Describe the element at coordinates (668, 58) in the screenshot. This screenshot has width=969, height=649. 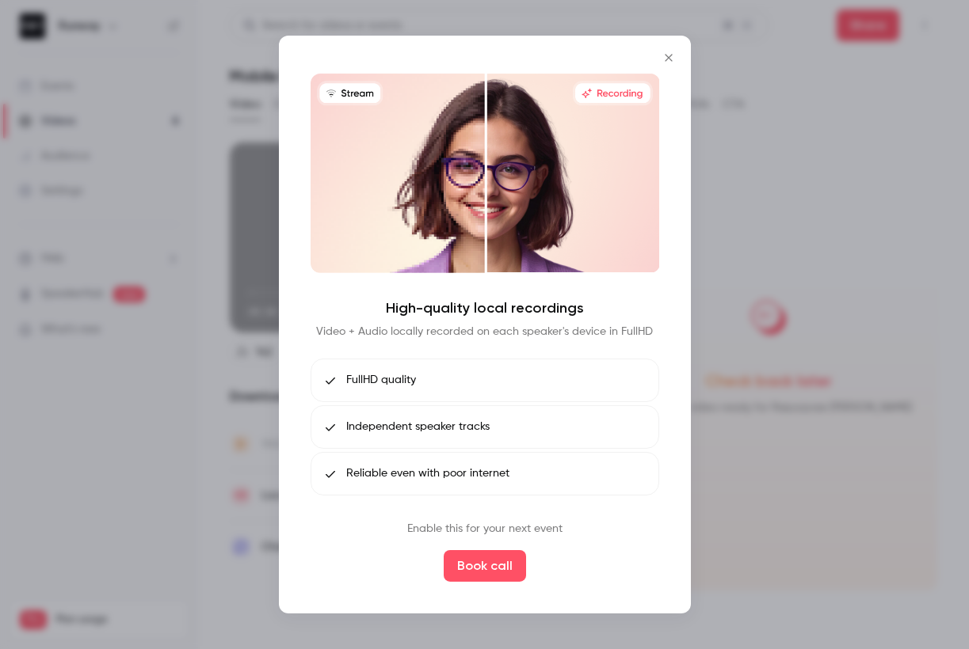
I see `button: Close` at that location.